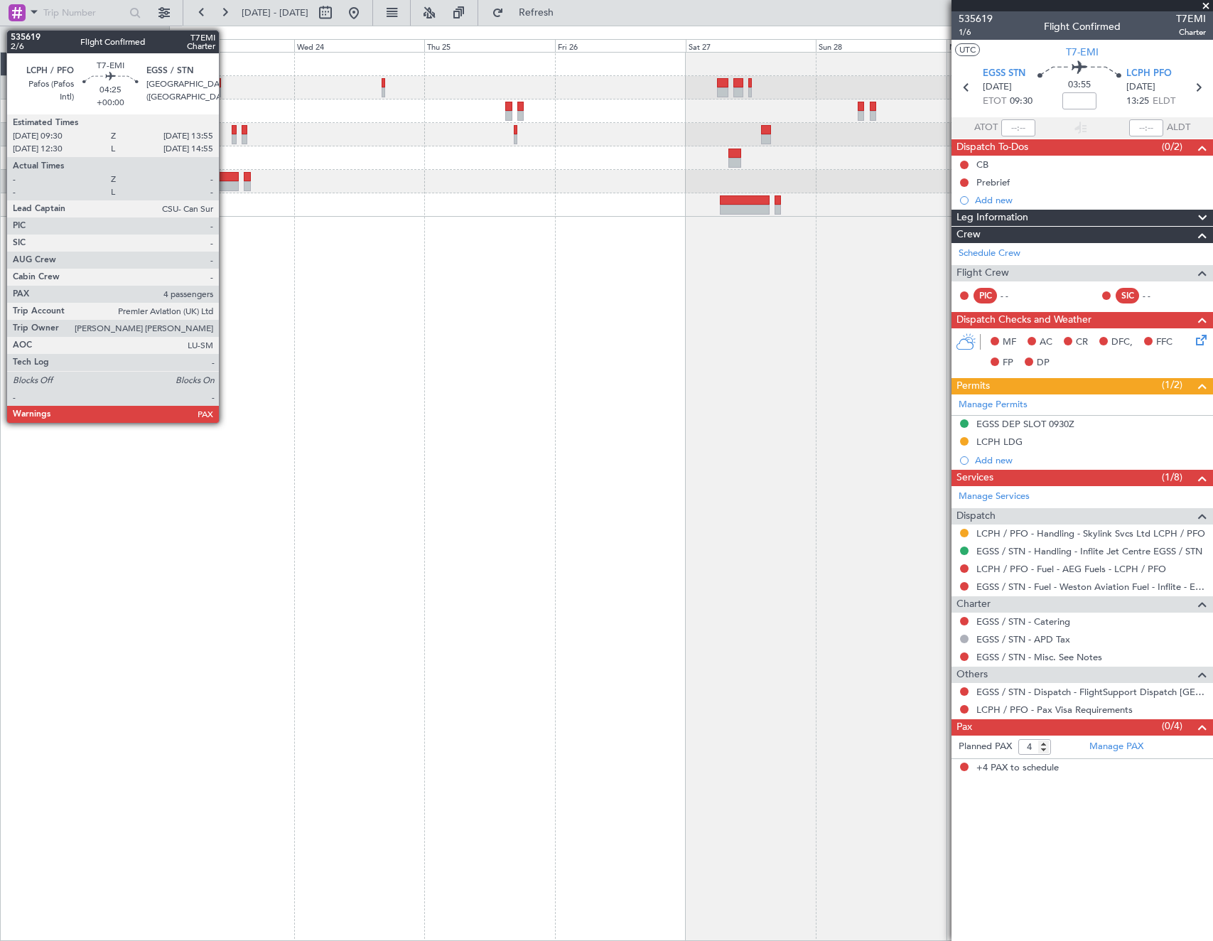 The height and width of the screenshot is (941, 1213). What do you see at coordinates (1127, 296) in the screenshot?
I see `div: SIC` at bounding box center [1127, 296].